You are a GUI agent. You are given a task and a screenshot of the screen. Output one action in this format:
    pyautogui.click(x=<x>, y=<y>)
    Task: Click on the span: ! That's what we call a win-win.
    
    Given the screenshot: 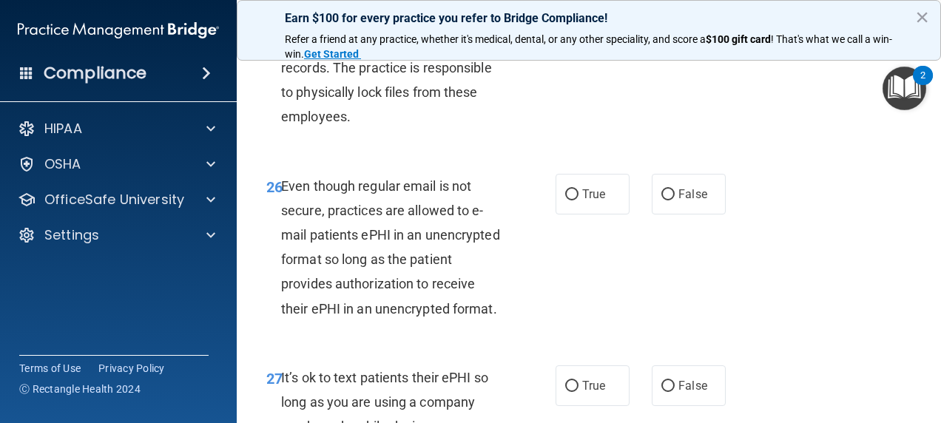 What is the action you would take?
    pyautogui.click(x=588, y=47)
    